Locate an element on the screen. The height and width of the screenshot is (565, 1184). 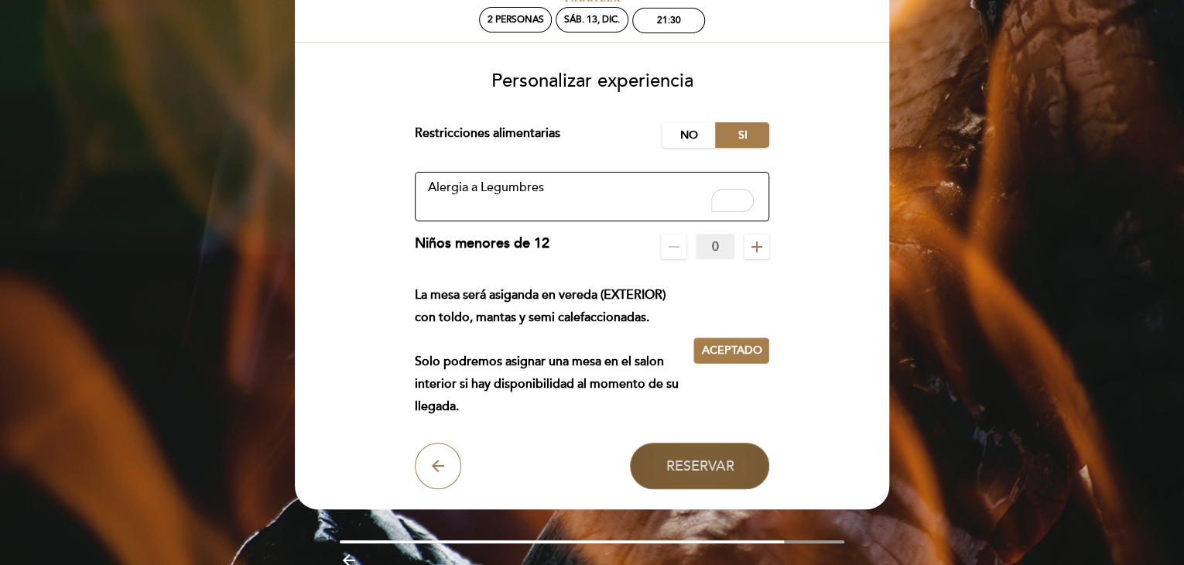
div: La mesa será asiganda en vereda (EXTERIOR) con toldo, mantas y semi calefaccionadas. Solo podremo... is located at coordinates (554, 351).